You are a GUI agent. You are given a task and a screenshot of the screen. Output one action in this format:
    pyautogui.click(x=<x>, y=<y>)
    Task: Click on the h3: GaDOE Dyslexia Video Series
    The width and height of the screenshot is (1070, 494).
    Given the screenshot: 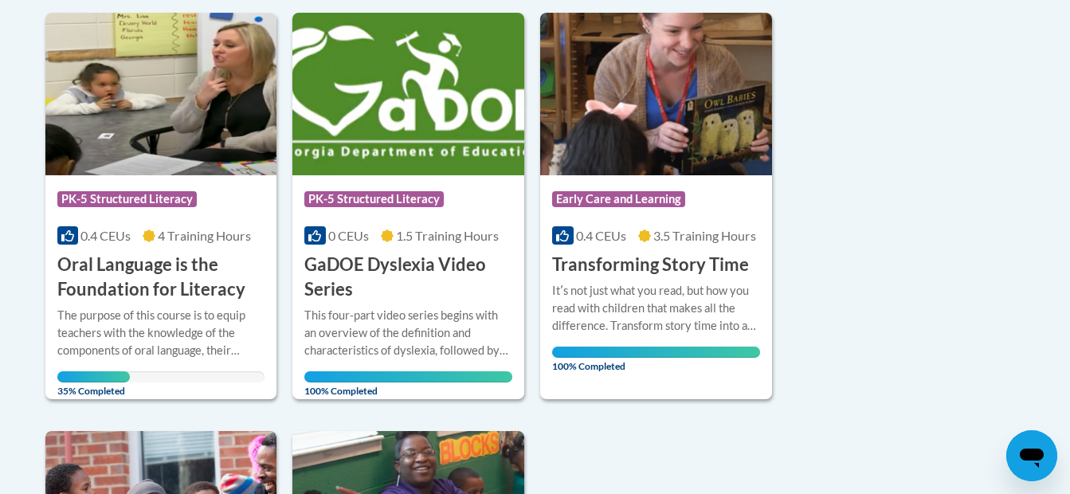 What is the action you would take?
    pyautogui.click(x=408, y=277)
    